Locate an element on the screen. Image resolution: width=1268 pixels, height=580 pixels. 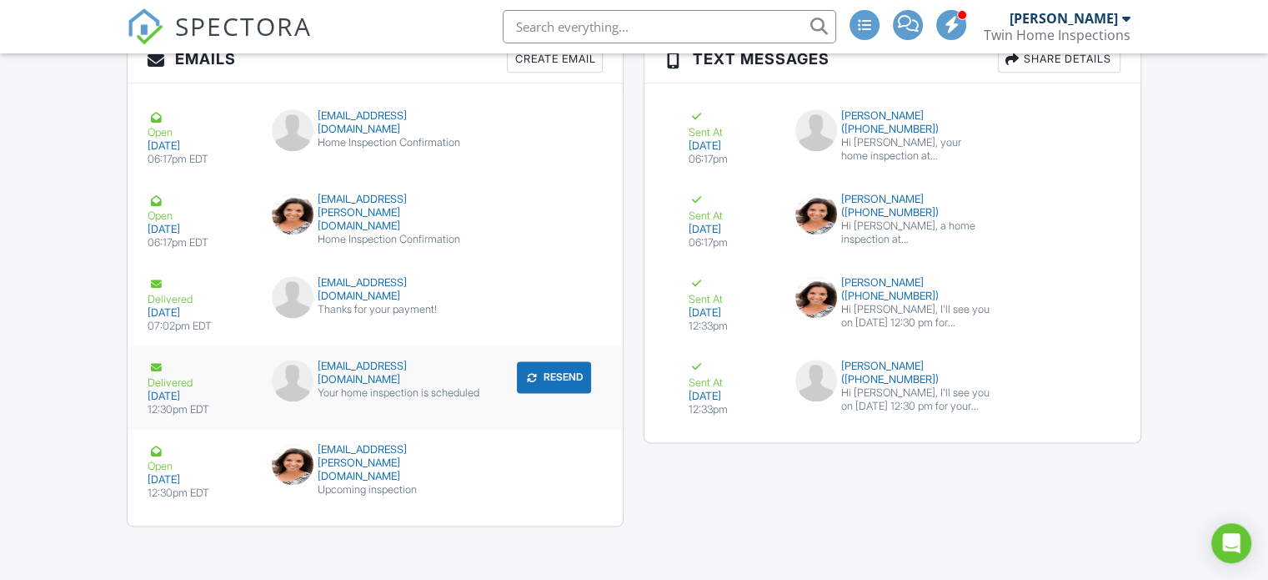
div: Create Email is located at coordinates (555, 59).